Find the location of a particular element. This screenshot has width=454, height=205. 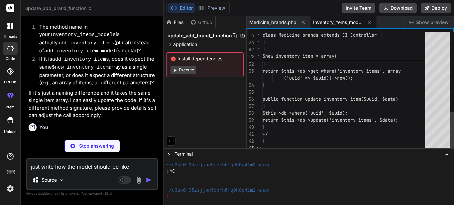

li: If it is , does it expect the same array as a single parameter, or does it expect a different str... is located at coordinates (95, 71).